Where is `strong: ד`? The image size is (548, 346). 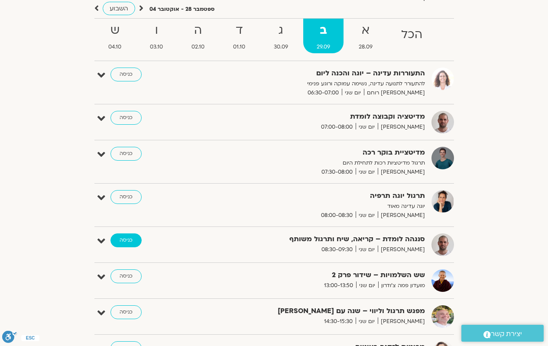
strong: ד is located at coordinates (239, 30).